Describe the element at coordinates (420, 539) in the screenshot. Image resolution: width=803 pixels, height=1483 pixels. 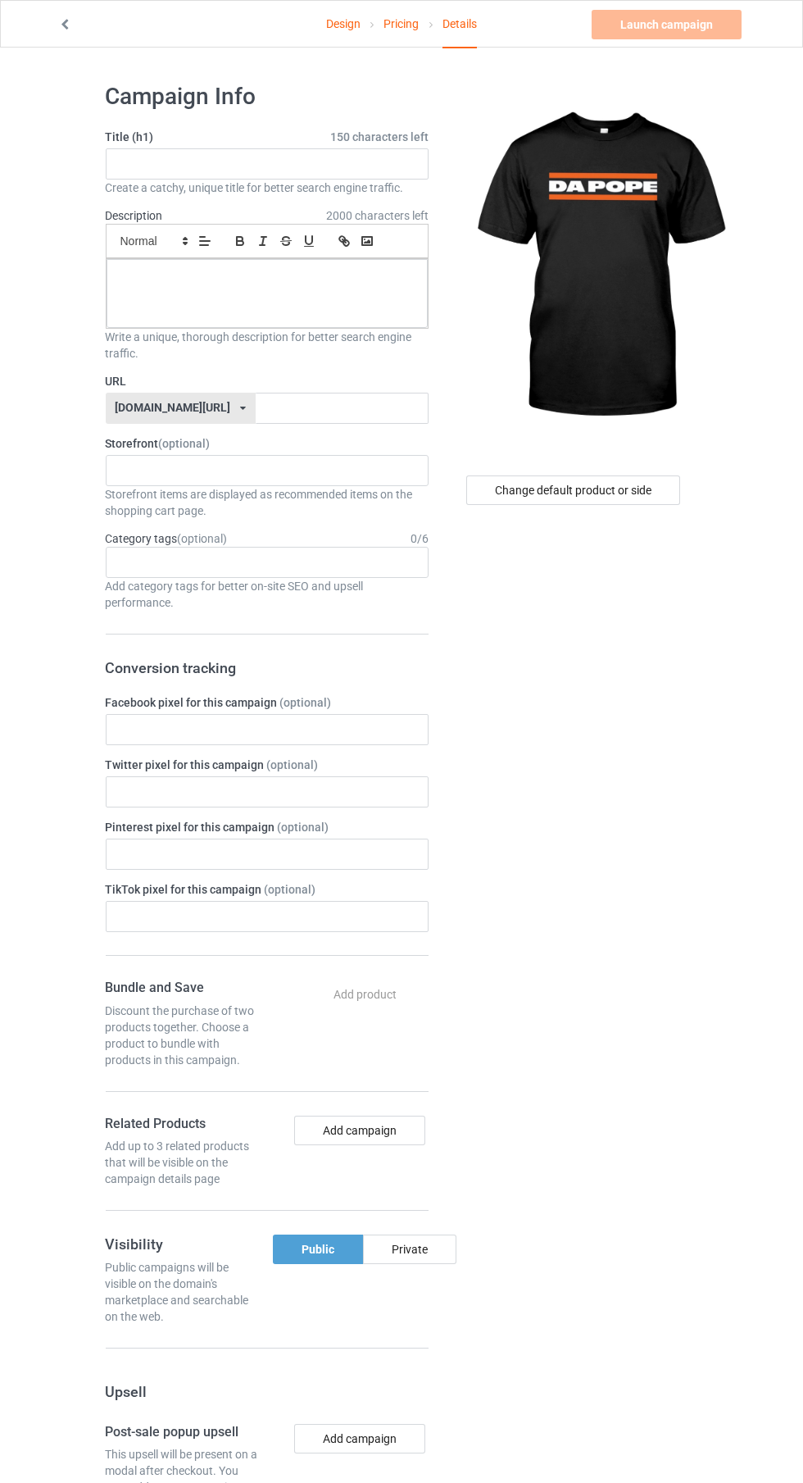
I see `div: 0 / 6` at that location.